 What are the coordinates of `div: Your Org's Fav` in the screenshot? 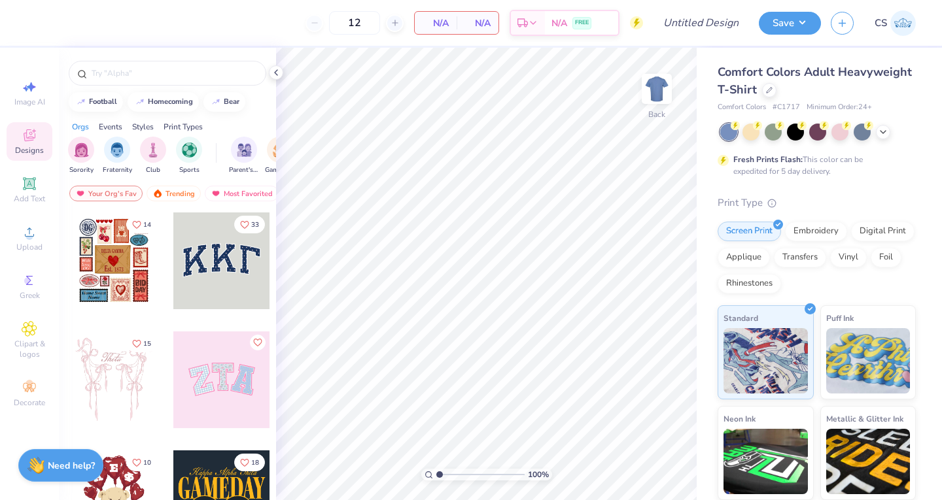 It's located at (106, 194).